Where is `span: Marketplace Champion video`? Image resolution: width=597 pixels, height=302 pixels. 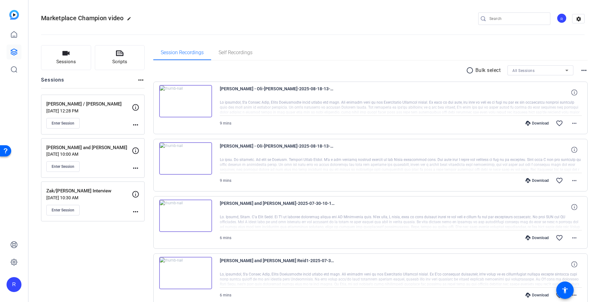
span: Marketplace Champion video is located at coordinates (82, 18).